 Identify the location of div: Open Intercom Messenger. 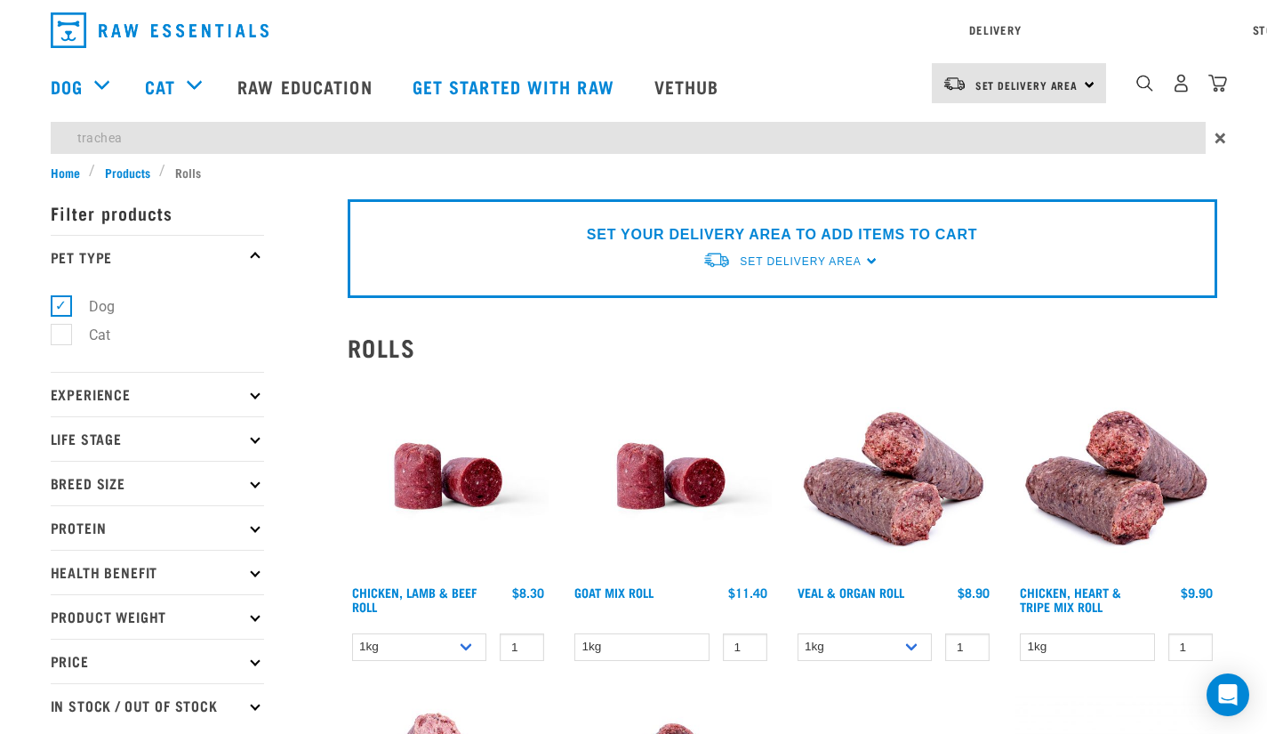
(1228, 695).